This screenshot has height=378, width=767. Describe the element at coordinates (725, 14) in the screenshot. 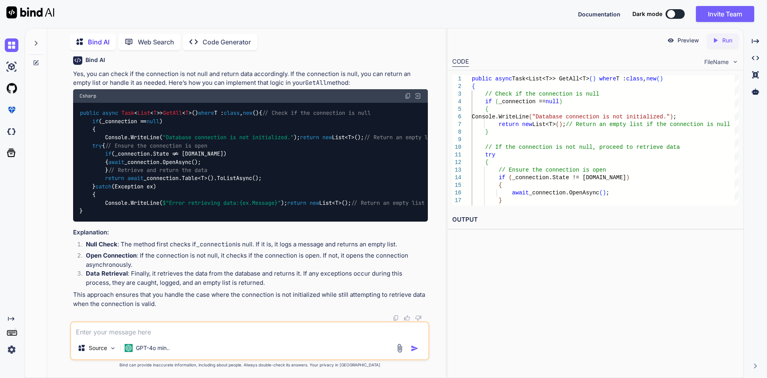

I see `button: Invite Team` at that location.